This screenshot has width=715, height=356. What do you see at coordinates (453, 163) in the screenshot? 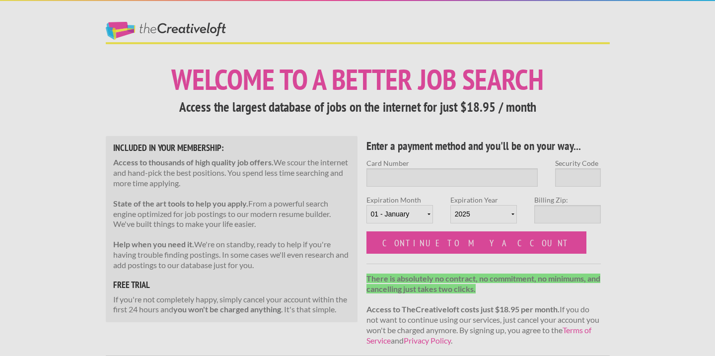
I see `label: Card Number` at bounding box center [453, 163].